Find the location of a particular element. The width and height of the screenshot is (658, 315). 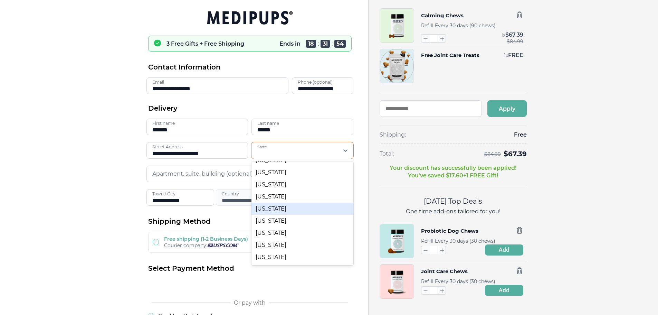

span: Shipping: is located at coordinates (393, 135).